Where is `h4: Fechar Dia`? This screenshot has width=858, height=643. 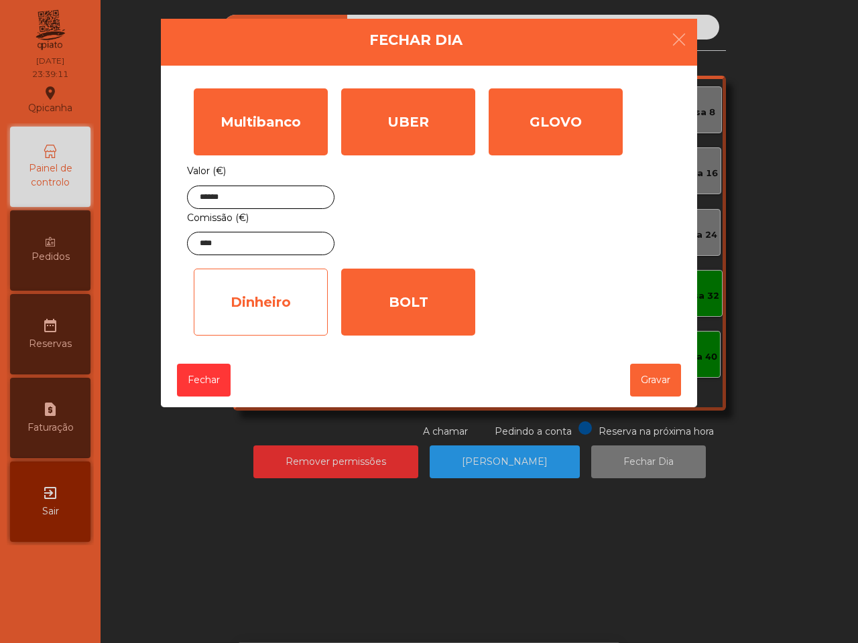
h4: Fechar Dia is located at coordinates (415, 40).